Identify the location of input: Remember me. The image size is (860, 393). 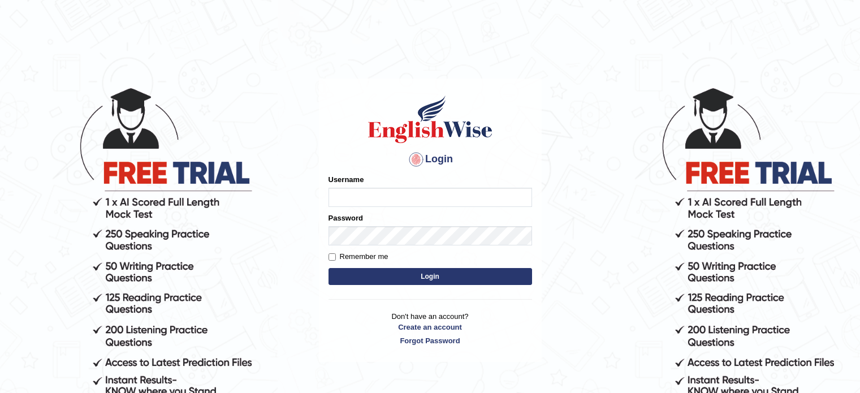
(332, 257).